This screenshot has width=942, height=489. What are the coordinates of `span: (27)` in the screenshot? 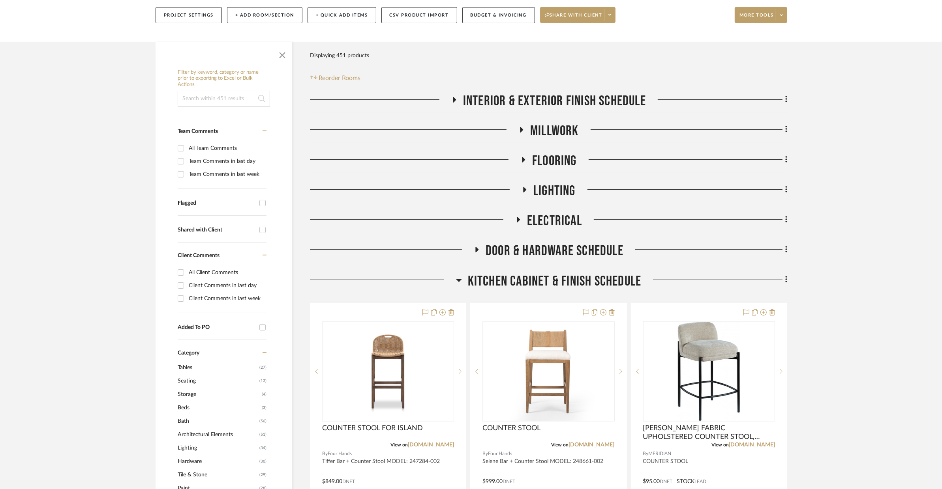 It's located at (263, 368).